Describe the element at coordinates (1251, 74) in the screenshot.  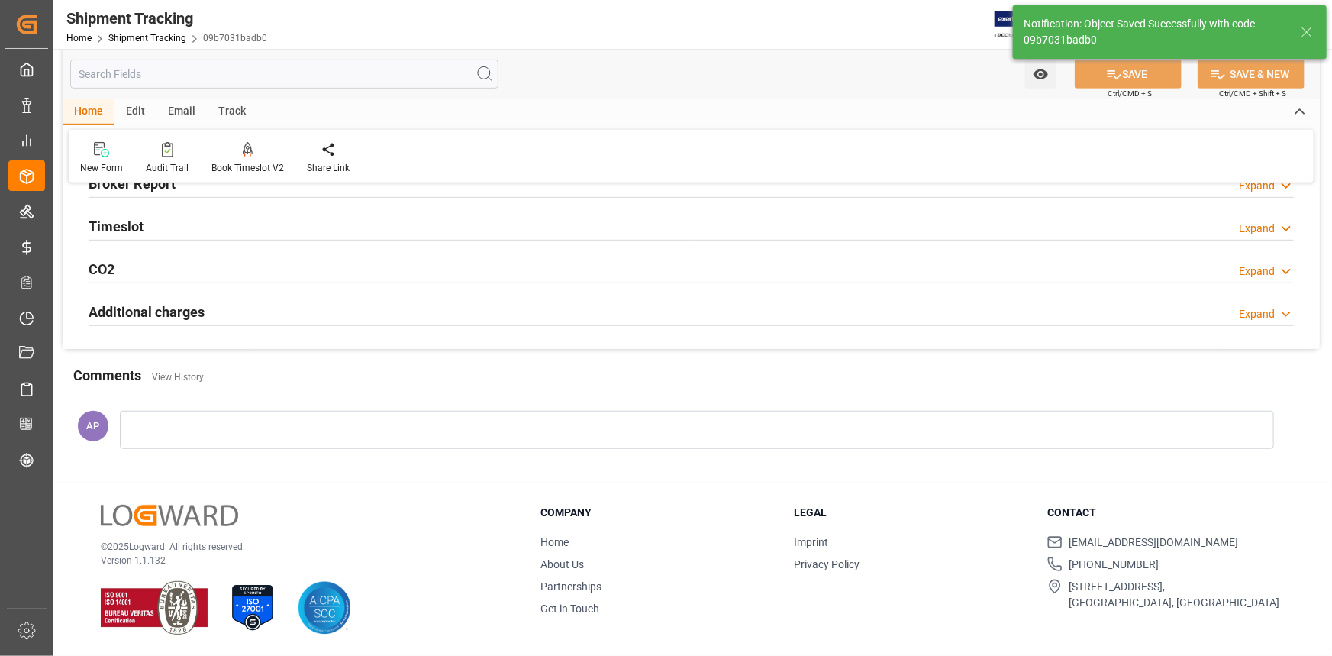
I see `button: SAVE & NEW` at that location.